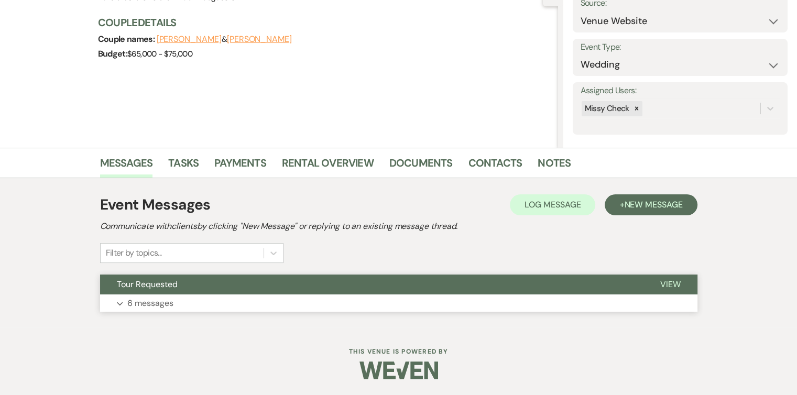  What do you see at coordinates (160, 54) in the screenshot?
I see `span: $65,000 - $75,000` at bounding box center [160, 54].